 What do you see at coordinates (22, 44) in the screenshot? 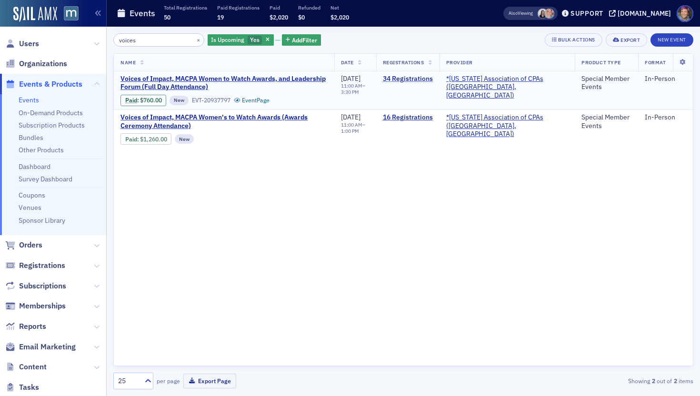
I see `a: Users` at bounding box center [22, 44].